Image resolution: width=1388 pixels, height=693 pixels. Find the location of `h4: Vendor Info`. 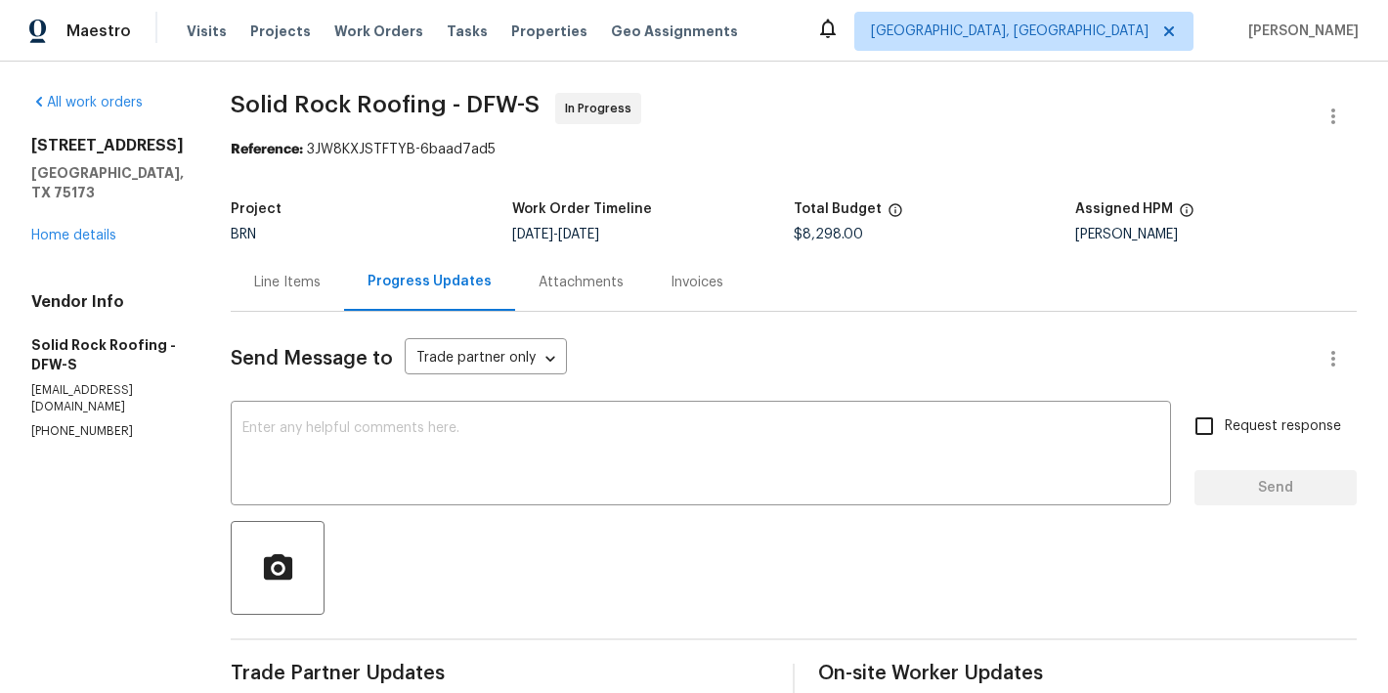

h4: Vendor Info is located at coordinates (108, 302).